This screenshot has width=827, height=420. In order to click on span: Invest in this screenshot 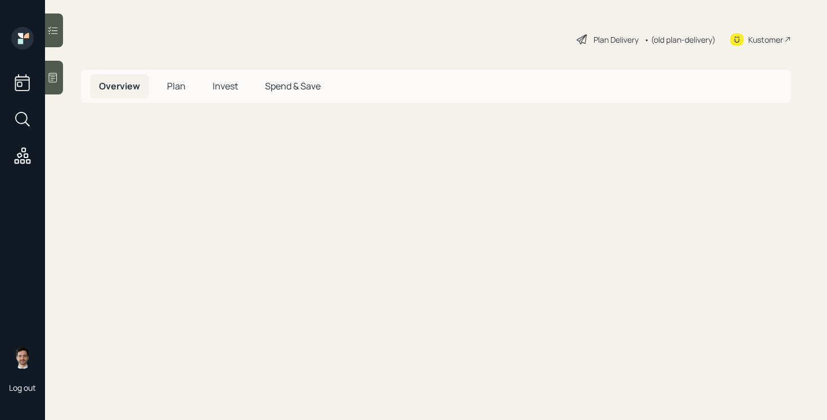, I will do `click(225, 86)`.